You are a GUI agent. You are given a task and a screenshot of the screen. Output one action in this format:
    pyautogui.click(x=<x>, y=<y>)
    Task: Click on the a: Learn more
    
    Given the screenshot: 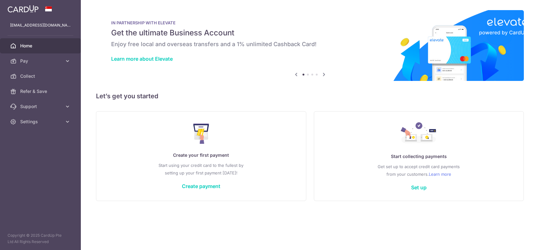 What is the action you would take?
    pyautogui.click(x=440, y=174)
    